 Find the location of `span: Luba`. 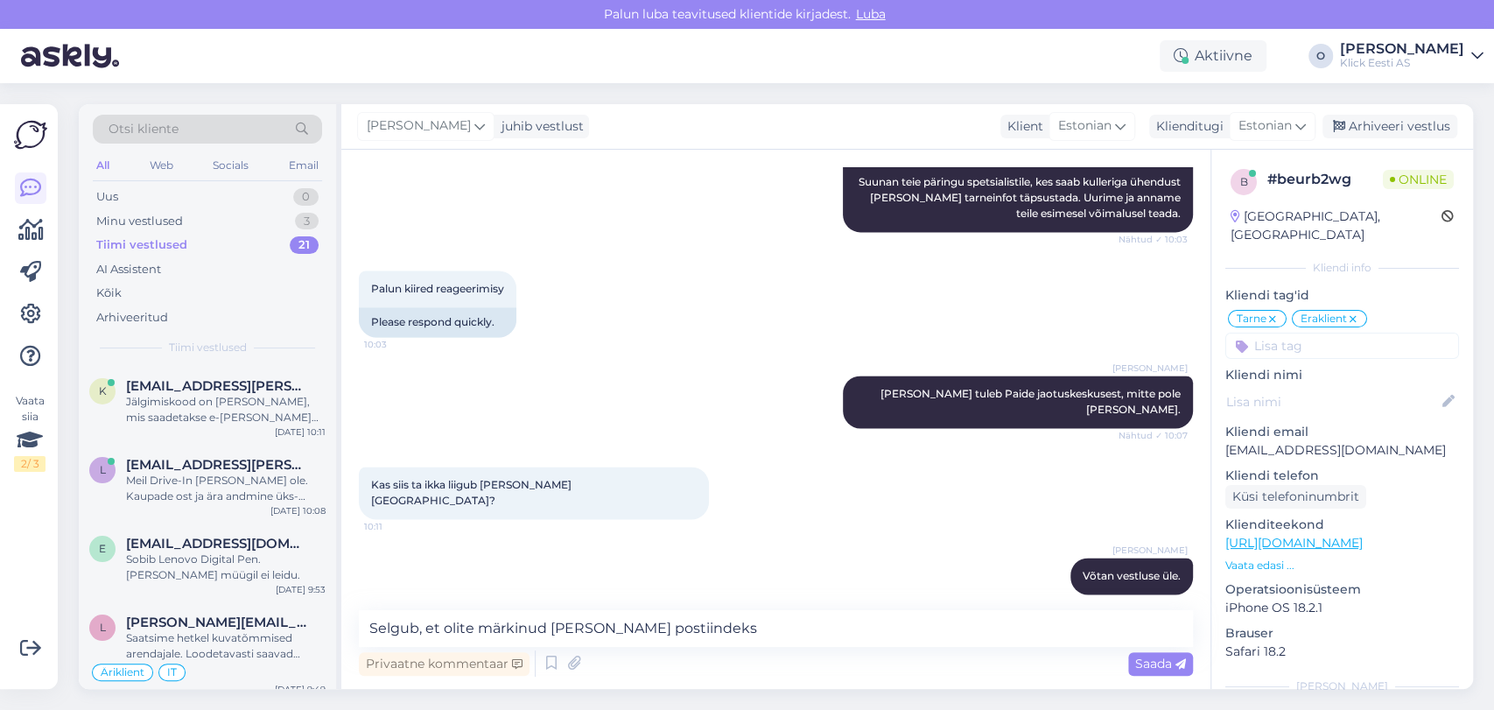

span: Luba is located at coordinates (871, 14).